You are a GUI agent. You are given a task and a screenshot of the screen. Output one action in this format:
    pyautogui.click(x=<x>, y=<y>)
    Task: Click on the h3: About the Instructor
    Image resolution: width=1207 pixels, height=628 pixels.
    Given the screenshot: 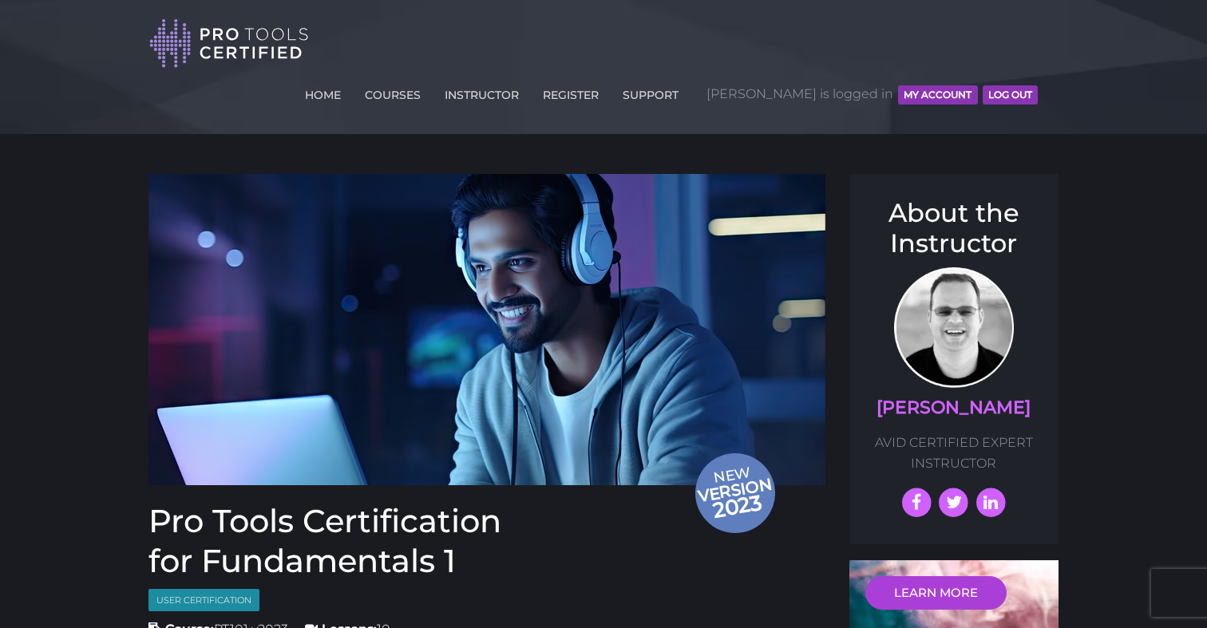 What is the action you would take?
    pyautogui.click(x=954, y=228)
    